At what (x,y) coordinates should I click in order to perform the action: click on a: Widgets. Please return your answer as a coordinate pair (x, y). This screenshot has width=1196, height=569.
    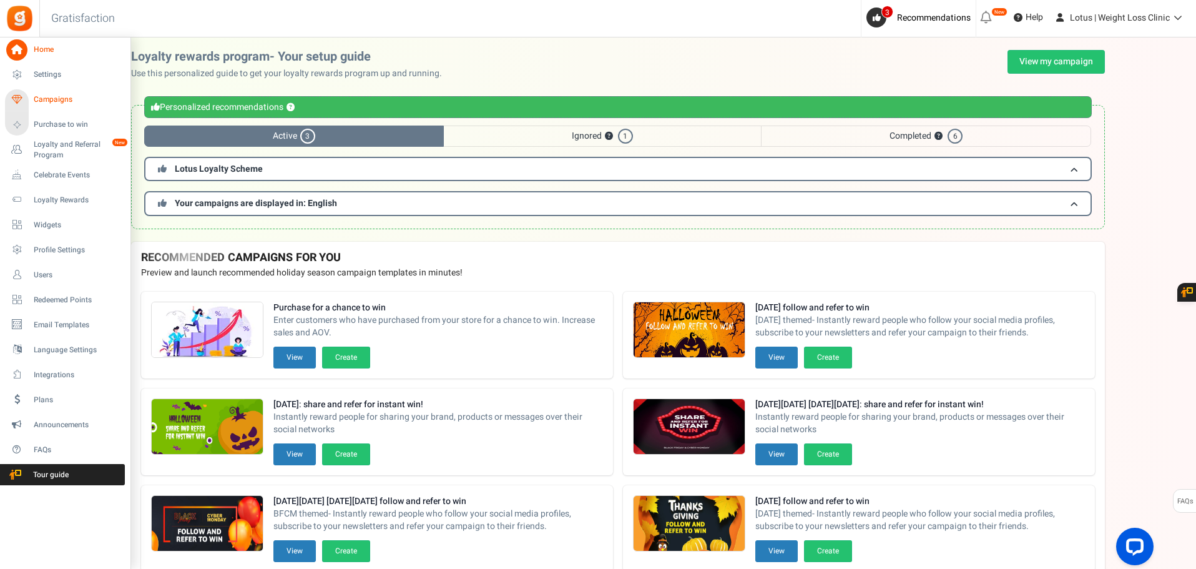
    Looking at the image, I should click on (65, 225).